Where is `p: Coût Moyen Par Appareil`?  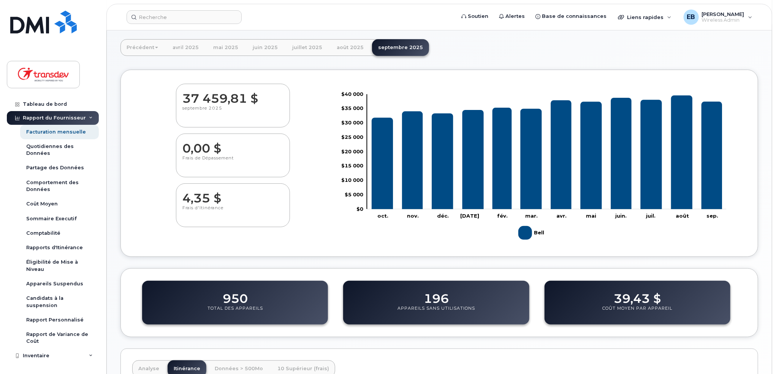 p: Coût Moyen Par Appareil is located at coordinates (637, 312).